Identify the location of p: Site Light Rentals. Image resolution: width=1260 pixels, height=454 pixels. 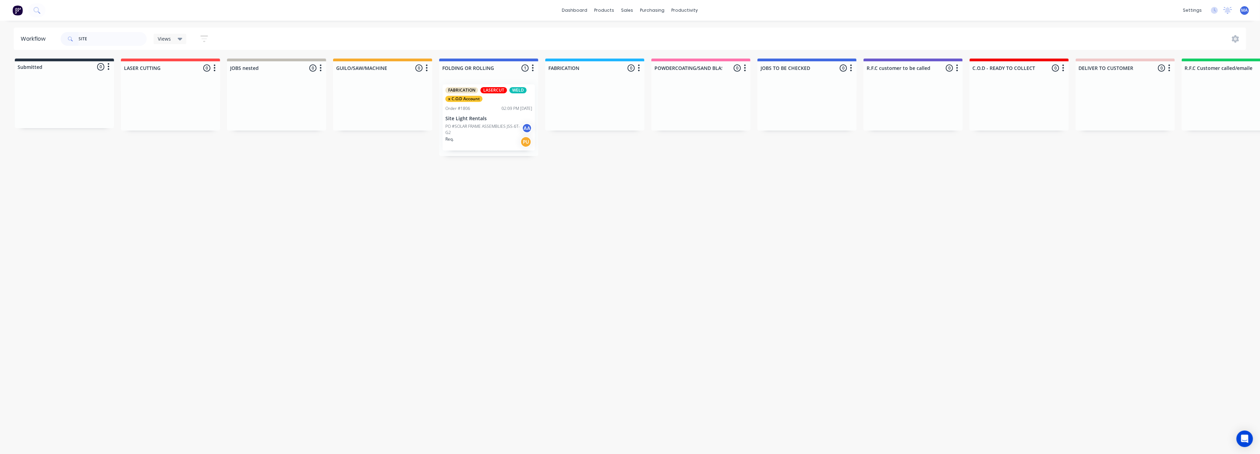
(489, 118).